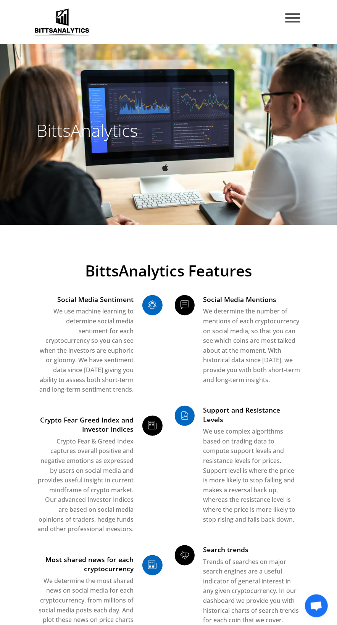  Describe the element at coordinates (251, 299) in the screenshot. I see `h3: Social Media Mentions` at that location.